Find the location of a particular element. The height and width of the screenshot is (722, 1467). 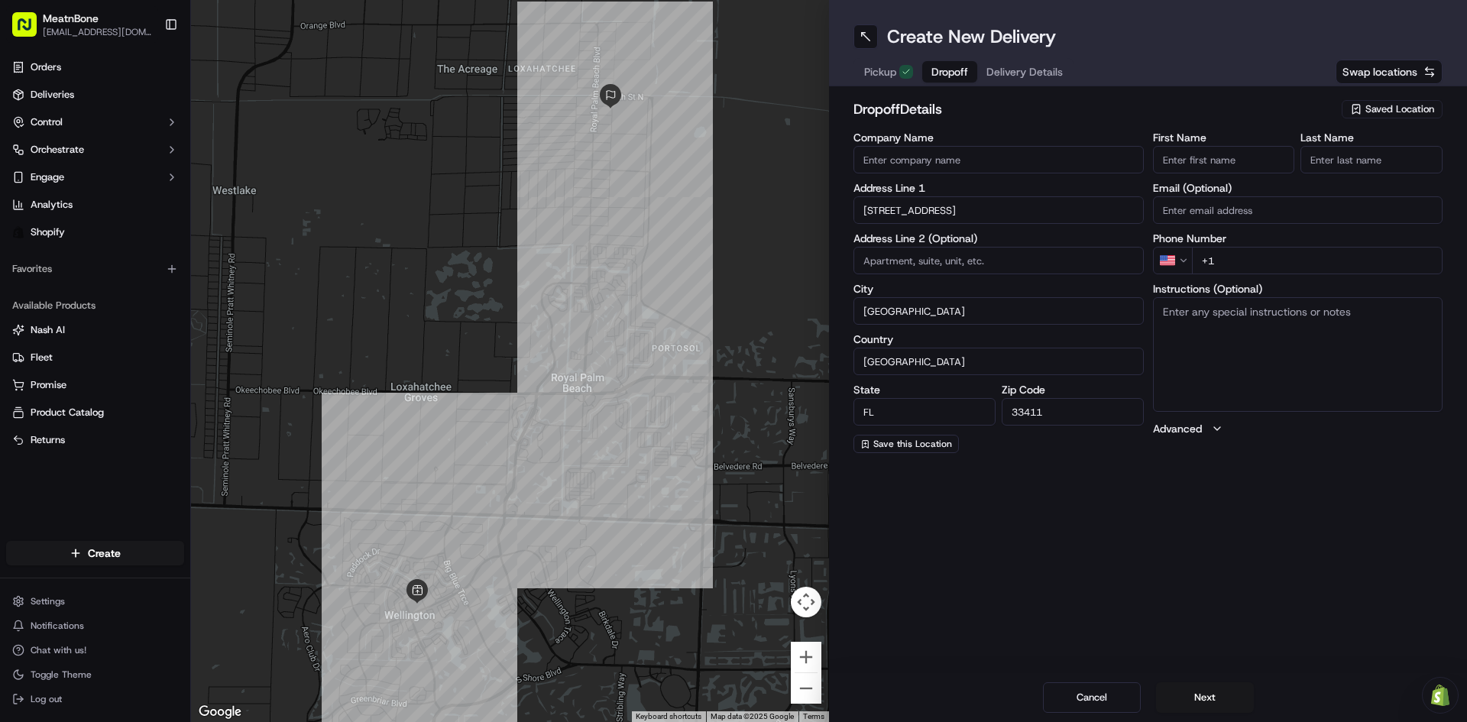

button: Promise is located at coordinates (95, 385).